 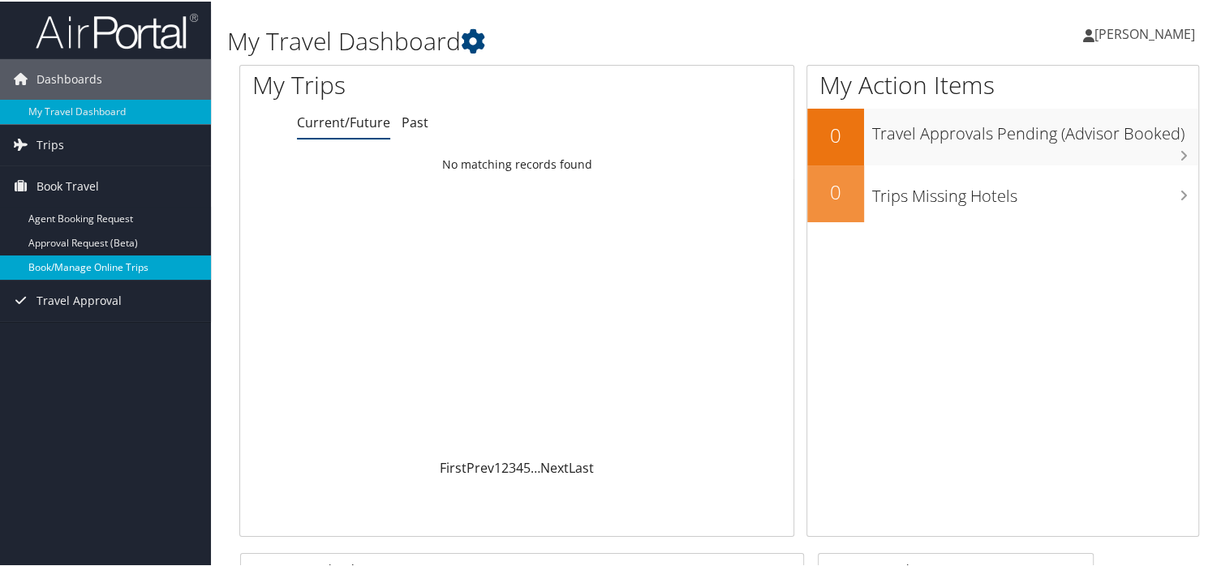 What do you see at coordinates (1003, 84) in the screenshot?
I see `h1: My Action Items` at bounding box center [1003, 84].